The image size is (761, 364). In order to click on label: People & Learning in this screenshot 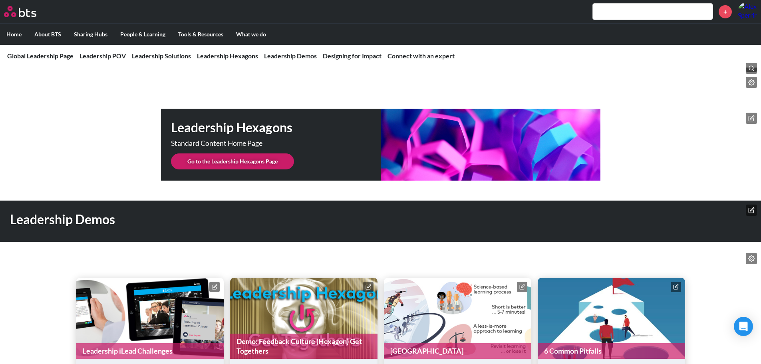, I will do `click(143, 34)`.